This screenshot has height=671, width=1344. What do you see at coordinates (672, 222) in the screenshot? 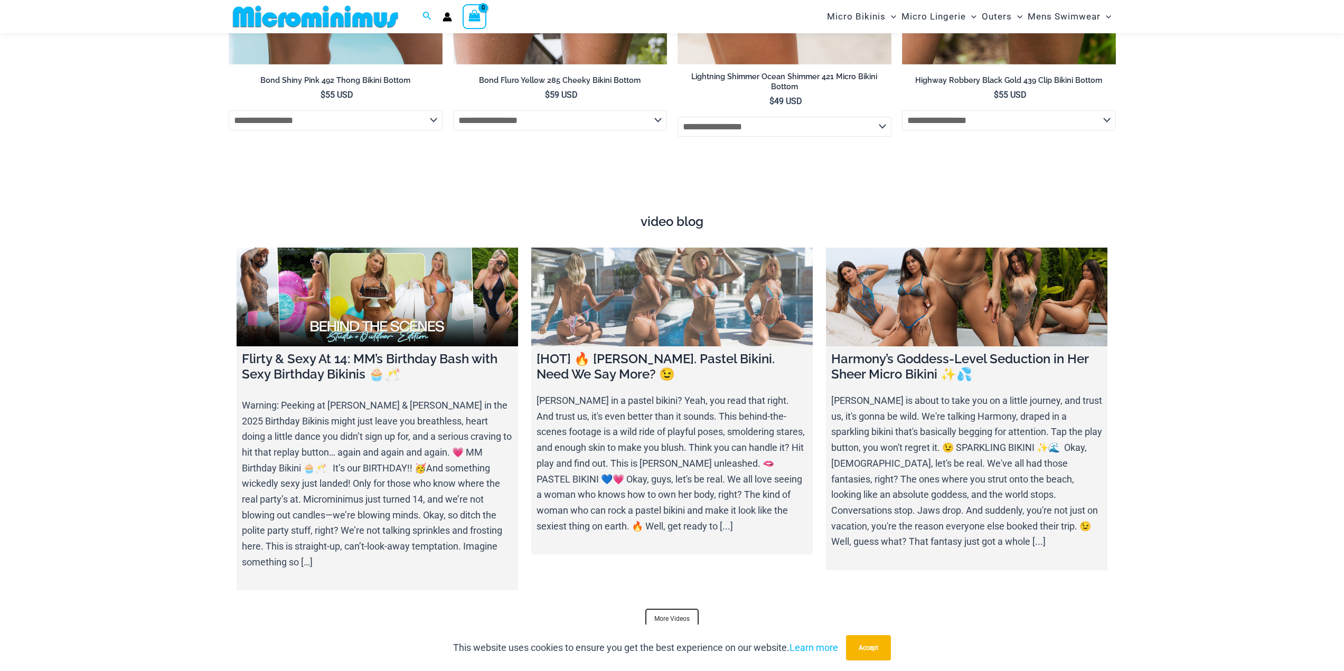
I see `h4: video blog` at bounding box center [672, 222].